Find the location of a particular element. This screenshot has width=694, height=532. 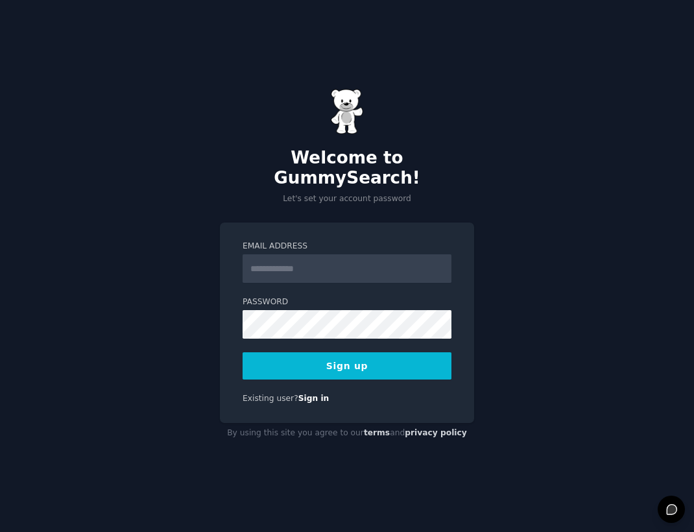

a: Sign in is located at coordinates (314, 398).